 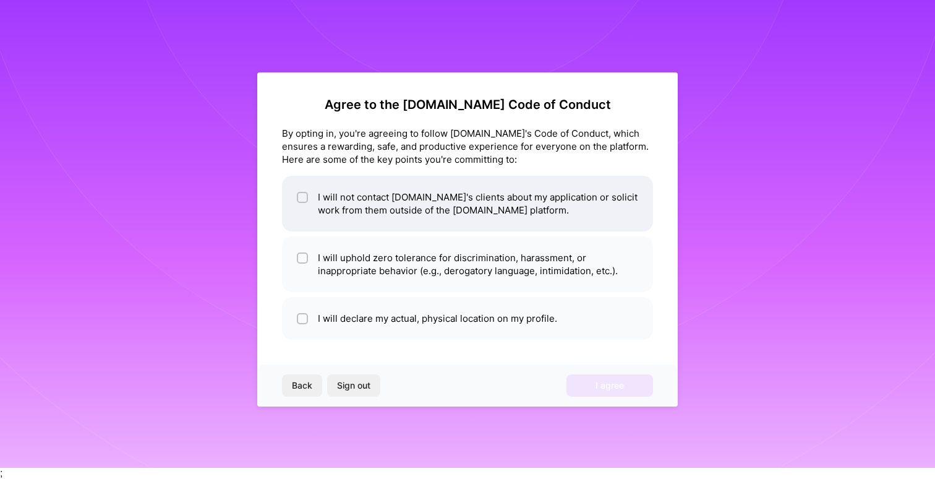 What do you see at coordinates (302, 385) in the screenshot?
I see `button: Back` at bounding box center [302, 385].